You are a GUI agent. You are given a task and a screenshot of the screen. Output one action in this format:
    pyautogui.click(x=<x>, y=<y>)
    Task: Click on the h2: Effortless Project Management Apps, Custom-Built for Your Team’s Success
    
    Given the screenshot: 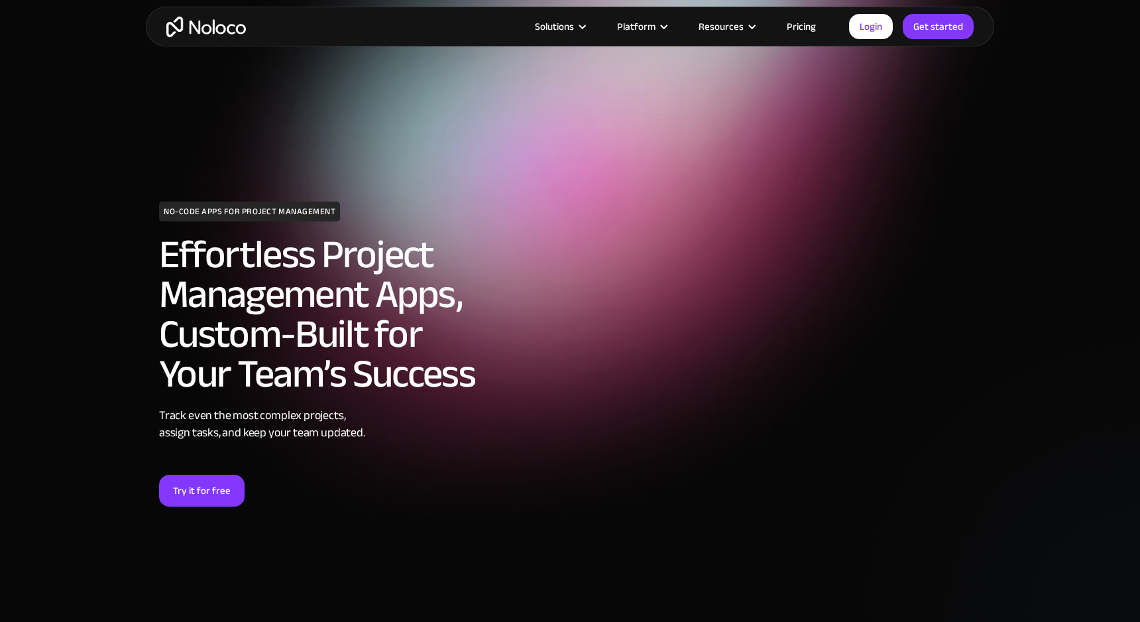 What is the action you would take?
    pyautogui.click(x=361, y=314)
    